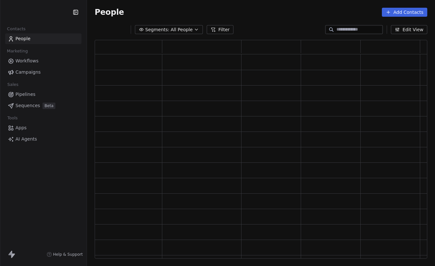 The image size is (435, 266). Describe the element at coordinates (43, 72) in the screenshot. I see `a: Campaigns` at that location.